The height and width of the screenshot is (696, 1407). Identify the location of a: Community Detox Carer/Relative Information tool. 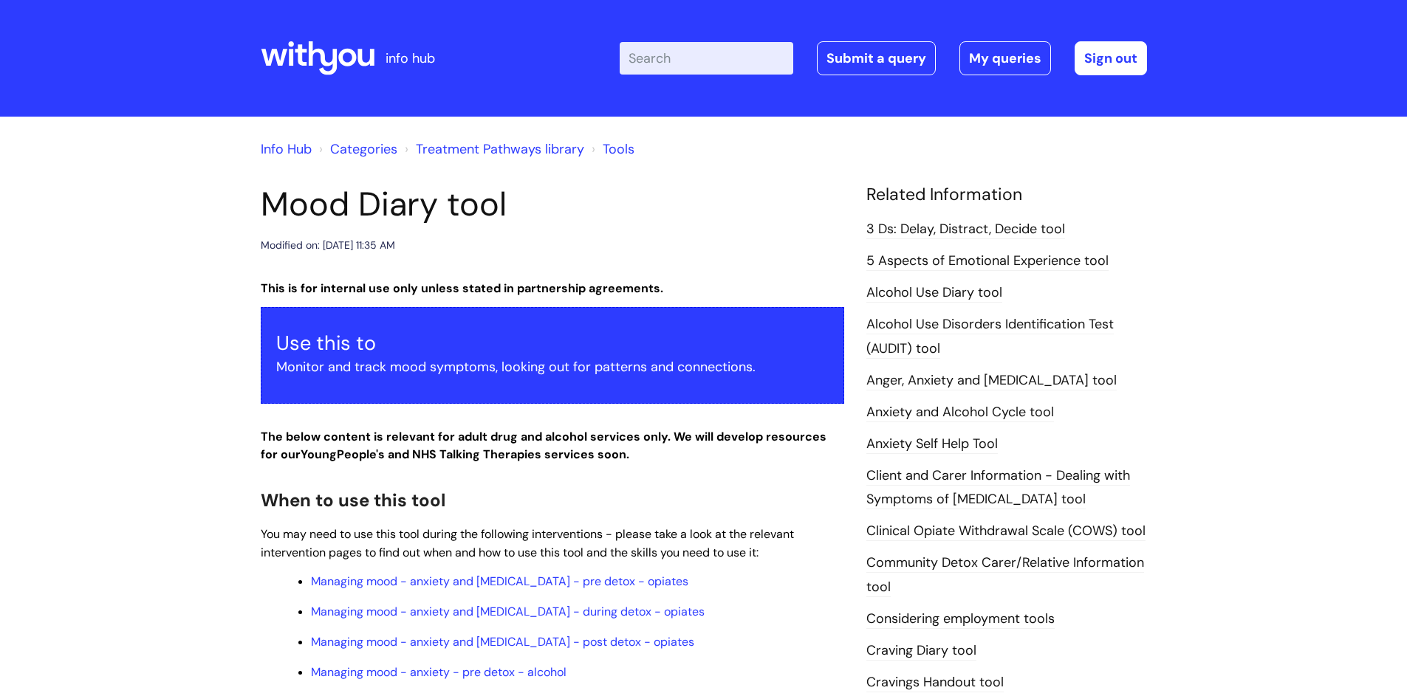
(1005, 575).